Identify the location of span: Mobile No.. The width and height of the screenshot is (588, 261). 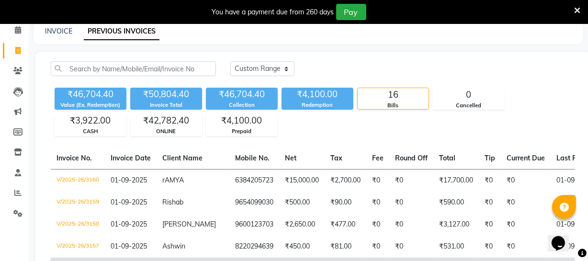
(252, 158).